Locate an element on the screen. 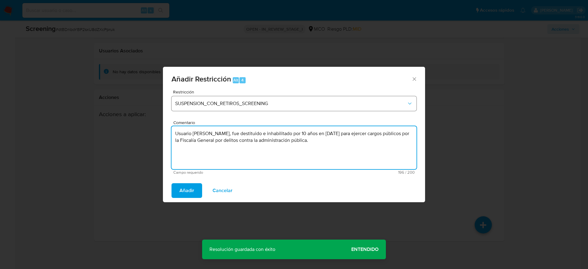  span: Comentario is located at coordinates (296, 123).